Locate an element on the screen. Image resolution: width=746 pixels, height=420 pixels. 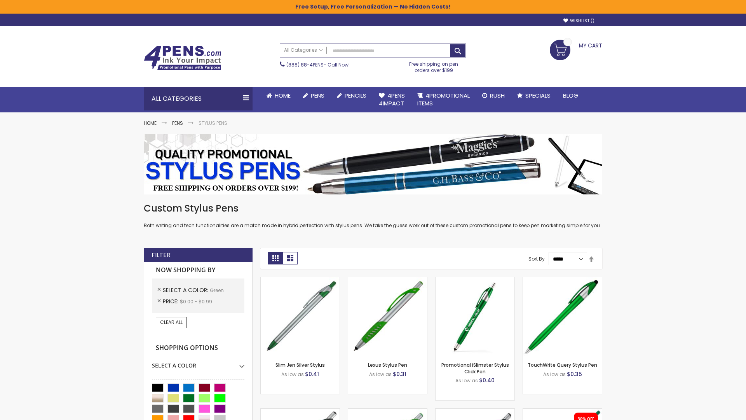
span: $0.40 is located at coordinates (487, 380).